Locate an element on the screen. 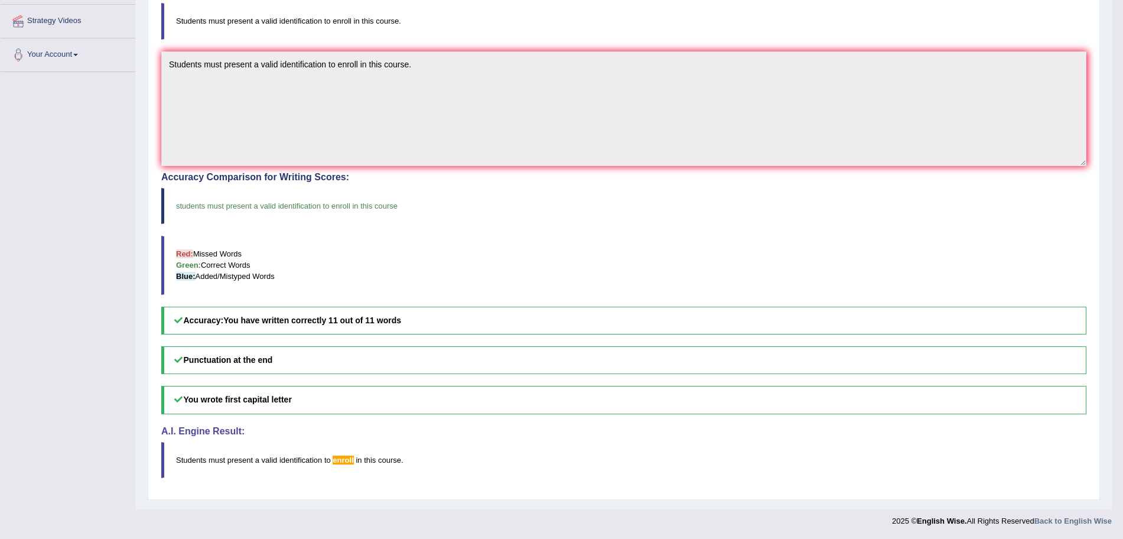 The height and width of the screenshot is (539, 1123). span: present is located at coordinates (240, 459).